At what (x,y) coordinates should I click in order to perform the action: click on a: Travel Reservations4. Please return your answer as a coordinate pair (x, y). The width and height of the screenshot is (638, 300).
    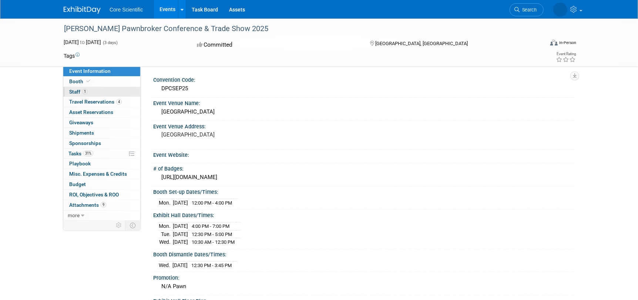
    Looking at the image, I should click on (102, 102).